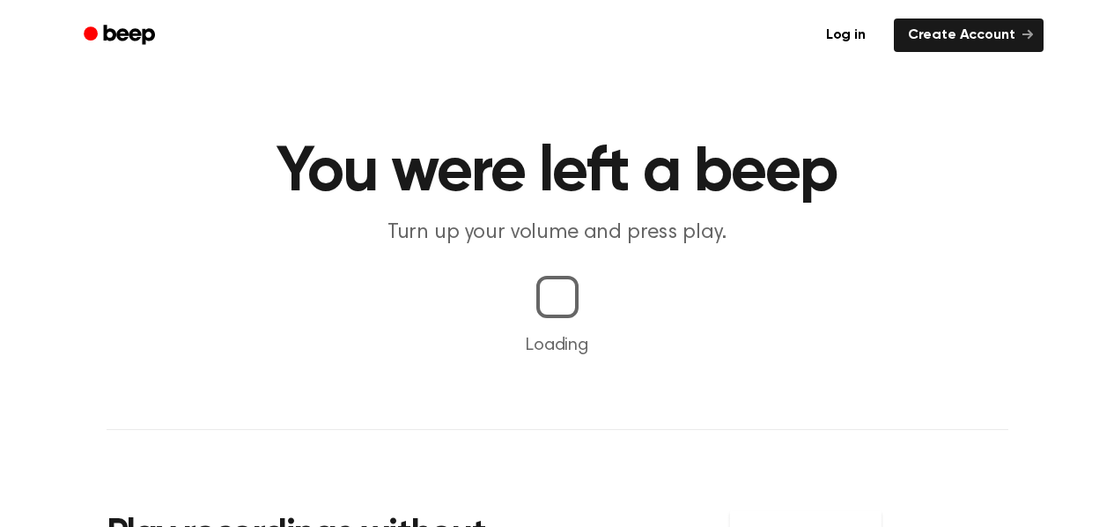  Describe the element at coordinates (557, 173) in the screenshot. I see `h1: You were left a beep` at that location.